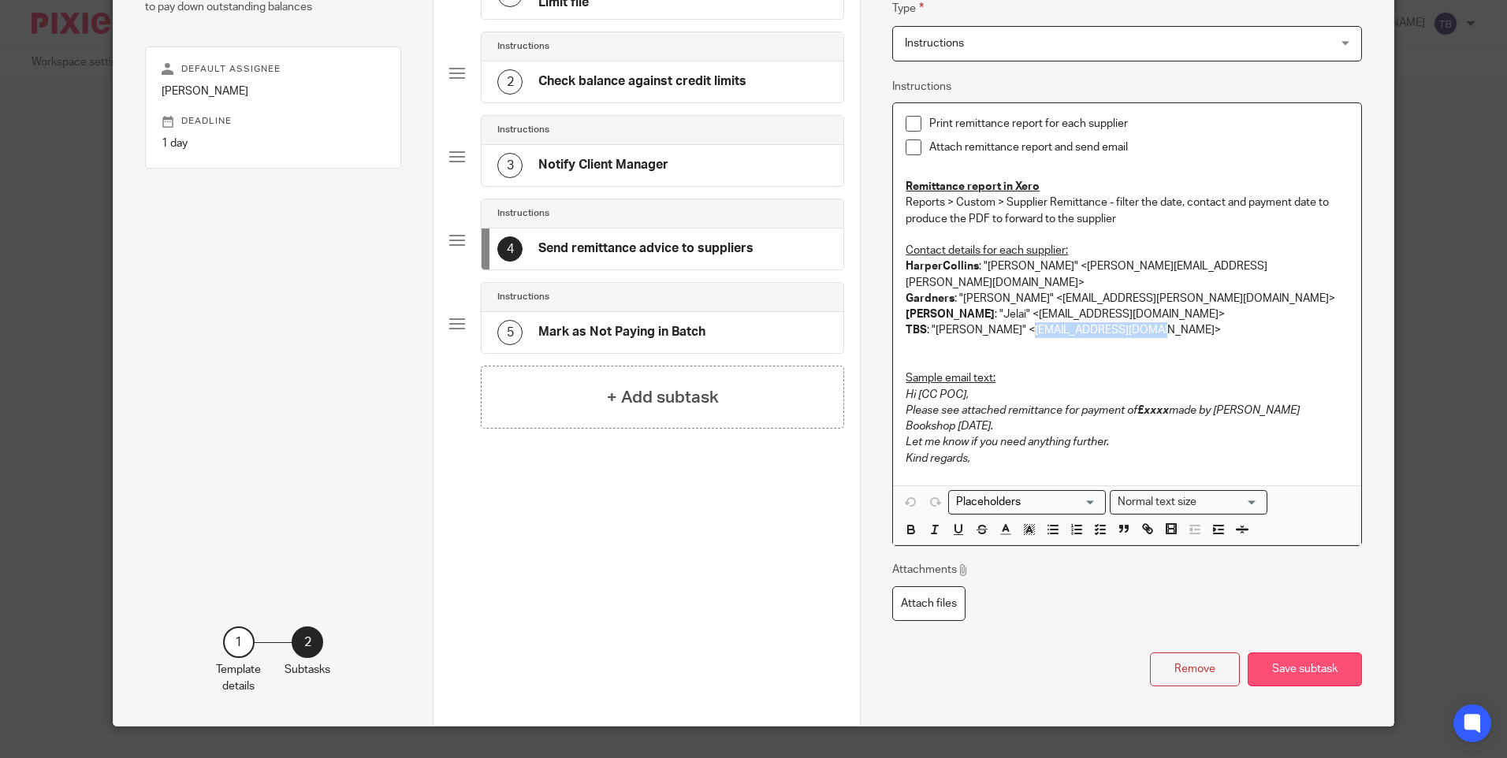 The width and height of the screenshot is (1507, 758). I want to click on em: Please see attached remittance for payment of, so click(1022, 411).